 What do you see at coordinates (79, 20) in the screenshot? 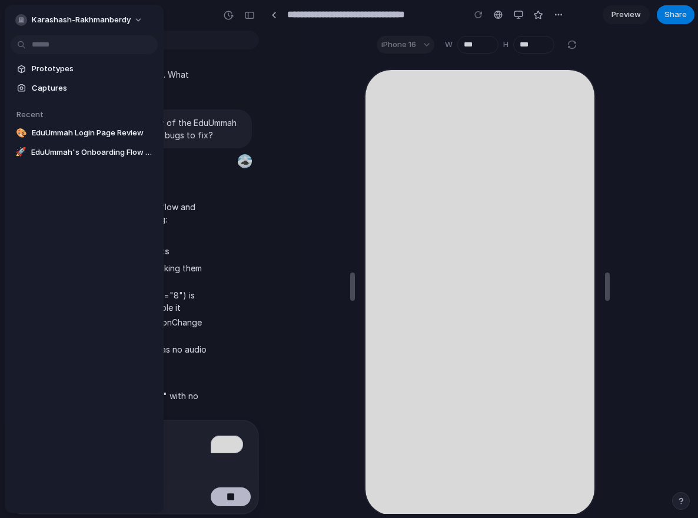
I see `button: karashash-rakhmanberdy` at bounding box center [79, 20].